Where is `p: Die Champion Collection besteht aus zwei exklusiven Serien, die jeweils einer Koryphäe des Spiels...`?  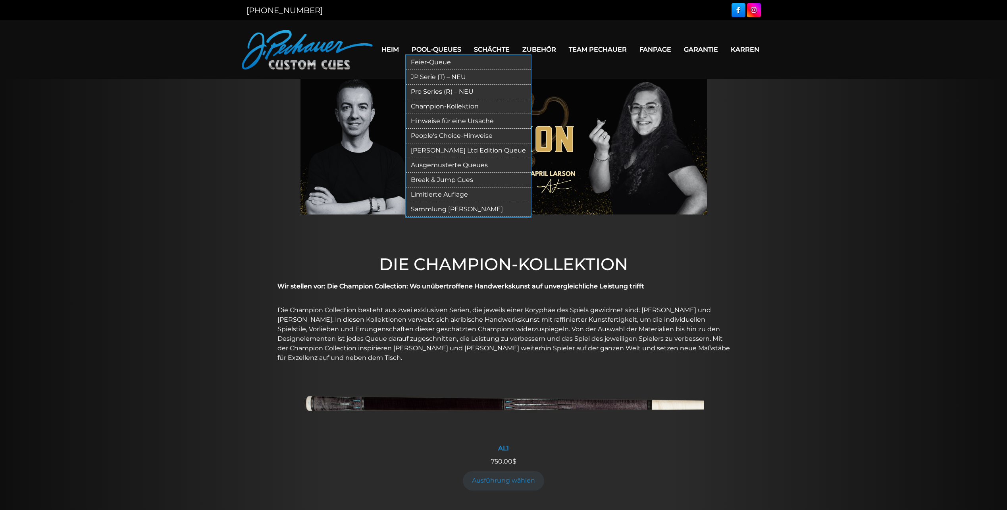 p: Die Champion Collection besteht aus zwei exklusiven Serien, die jeweils einer Koryphäe des Spiels... is located at coordinates (504, 334).